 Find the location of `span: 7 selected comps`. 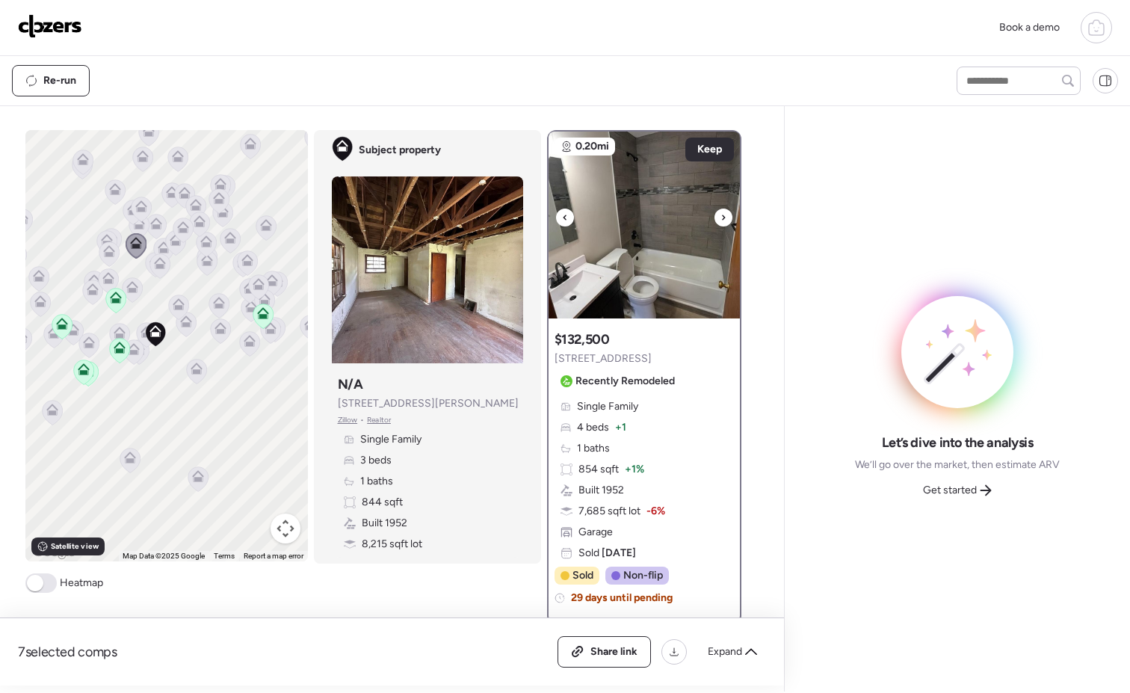

span: 7 selected comps is located at coordinates (67, 652).